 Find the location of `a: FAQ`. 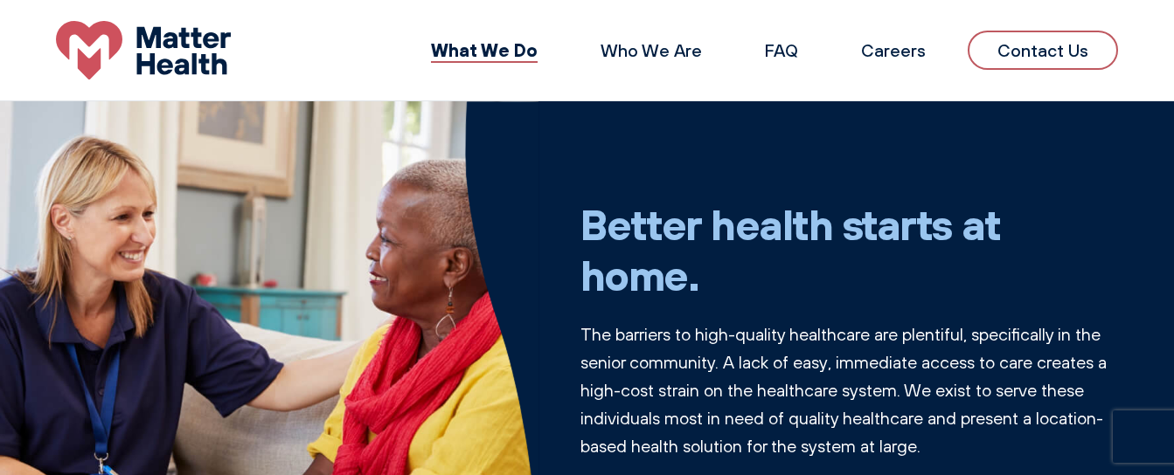

a: FAQ is located at coordinates (781, 50).